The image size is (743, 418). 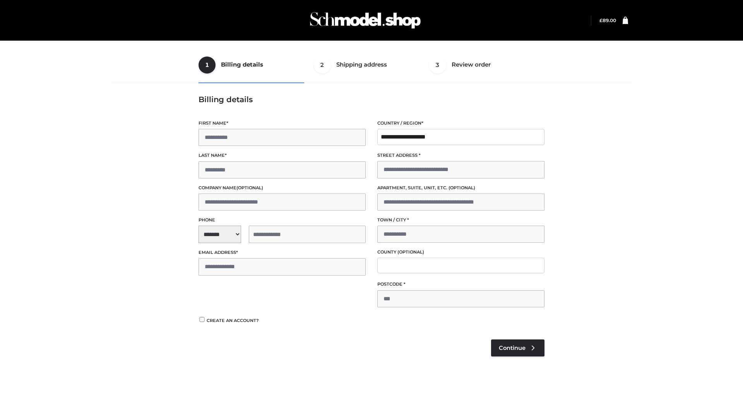 What do you see at coordinates (282, 155) in the screenshot?
I see `label: Last name` at bounding box center [282, 155].